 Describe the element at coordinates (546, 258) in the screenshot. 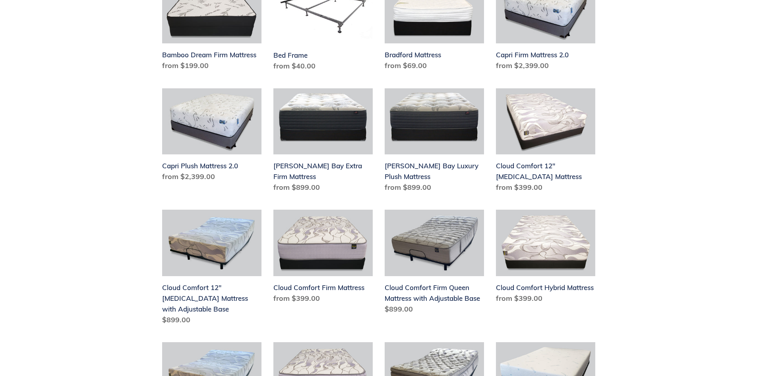

I see `a: Cloud Comfort Hybrid Mattress` at that location.